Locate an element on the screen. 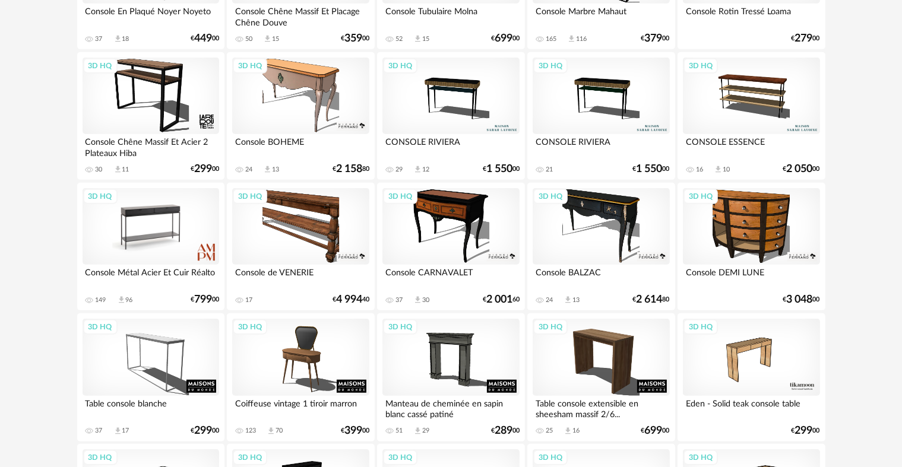  a: 3D HQ Console Métal Acier Et Cuir Réalto 149 Download icon 96 €79900 is located at coordinates (151, 247).